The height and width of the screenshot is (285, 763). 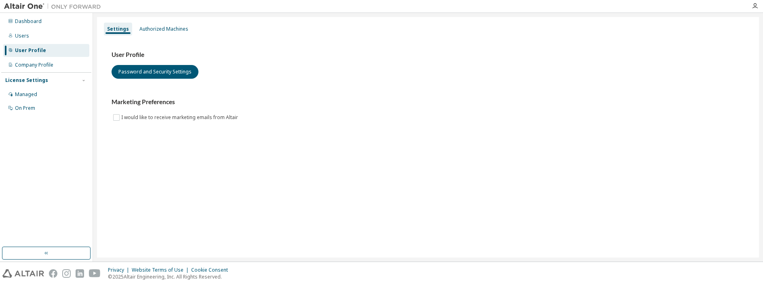 What do you see at coordinates (25, 108) in the screenshot?
I see `div: On Prem` at bounding box center [25, 108].